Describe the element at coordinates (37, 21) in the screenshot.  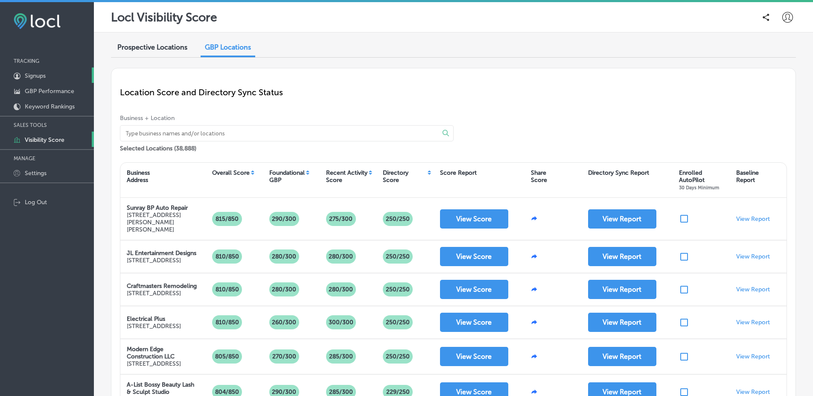
I see `img: fda3e92497d09a02dc62c9cd864e3231.png` at that location.